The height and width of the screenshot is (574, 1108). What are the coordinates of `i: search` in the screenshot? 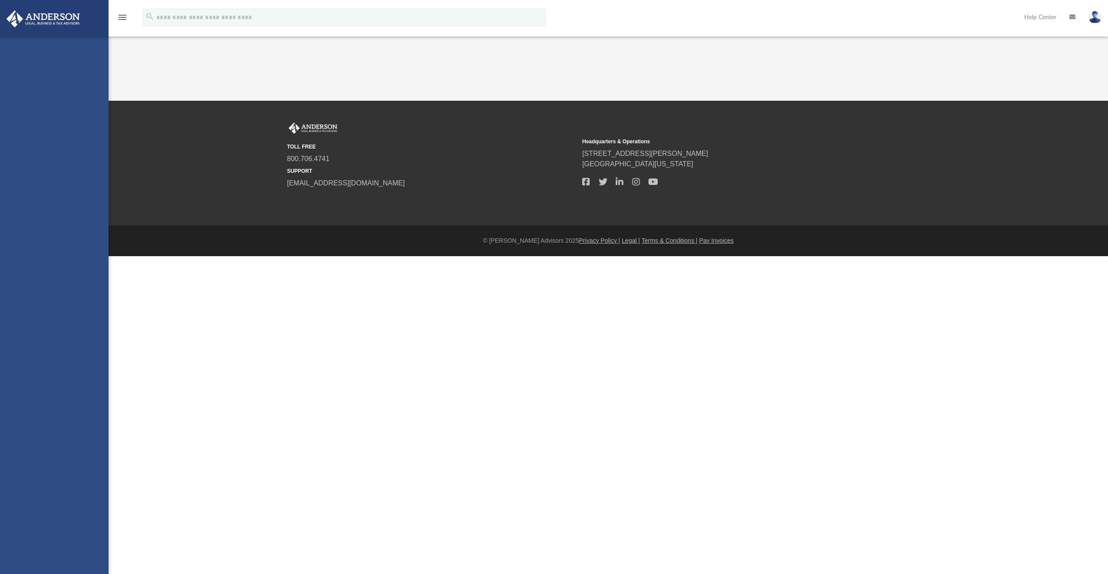 It's located at (150, 16).